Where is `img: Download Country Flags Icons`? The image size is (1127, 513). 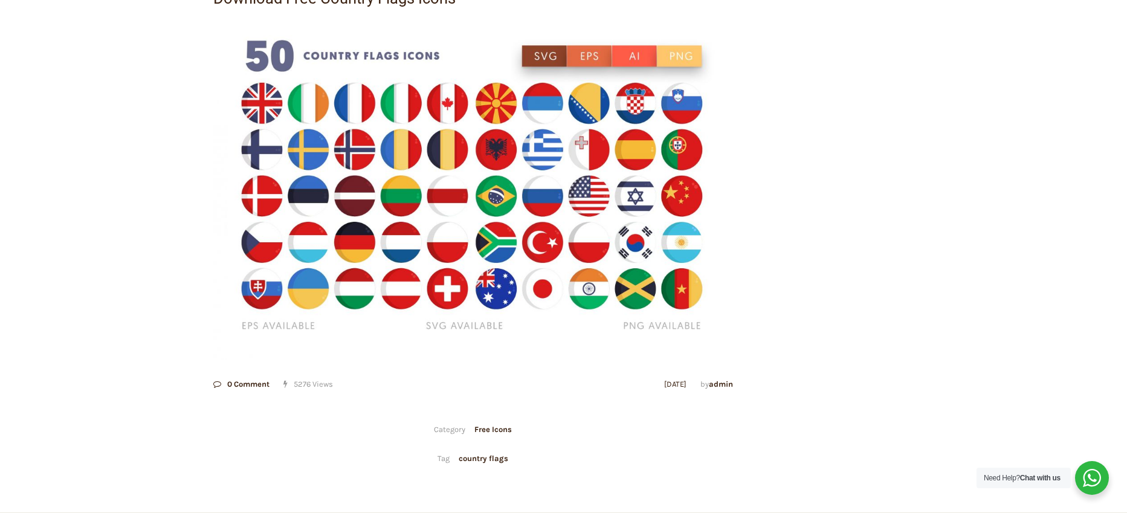
img: Download Country Flags Icons is located at coordinates (473, 187).